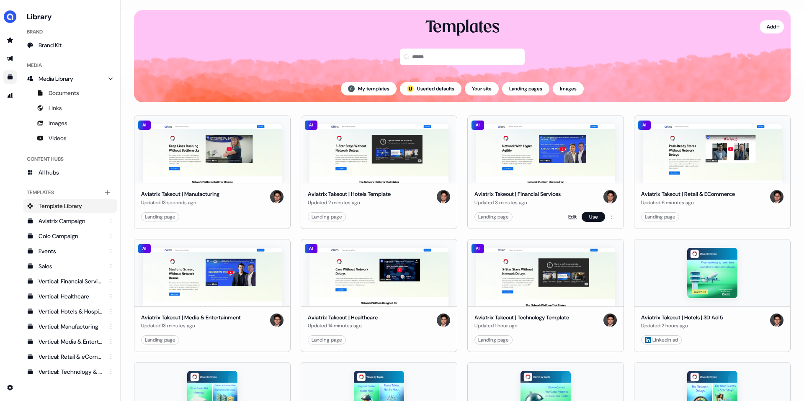 Image resolution: width=804 pixels, height=401 pixels. What do you see at coordinates (58, 123) in the screenshot?
I see `span: Images` at bounding box center [58, 123].